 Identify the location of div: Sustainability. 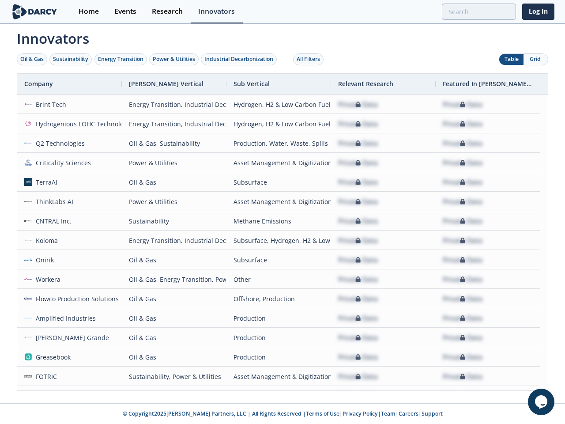
(174, 221).